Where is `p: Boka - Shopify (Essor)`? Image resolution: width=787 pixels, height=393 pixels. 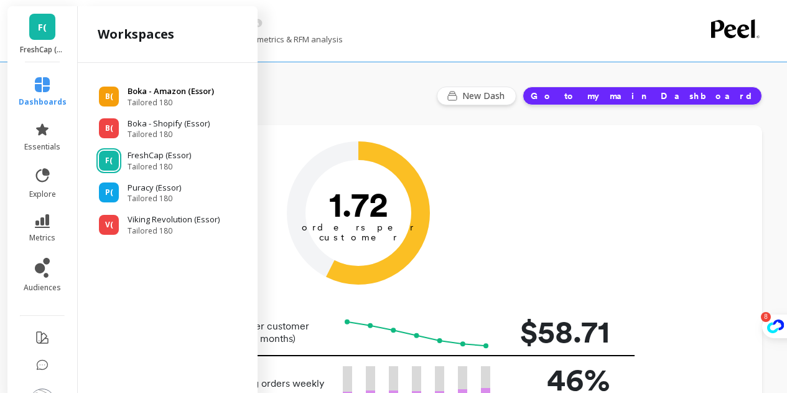
p: Boka - Shopify (Essor) is located at coordinates (169, 124).